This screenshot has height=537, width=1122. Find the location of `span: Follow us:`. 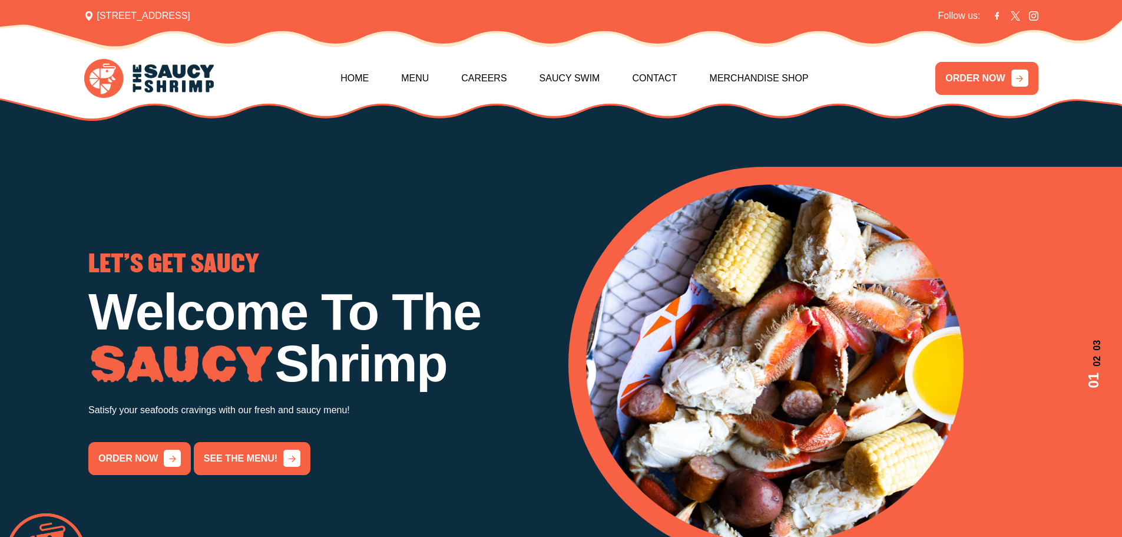

span: Follow us: is located at coordinates (959, 16).